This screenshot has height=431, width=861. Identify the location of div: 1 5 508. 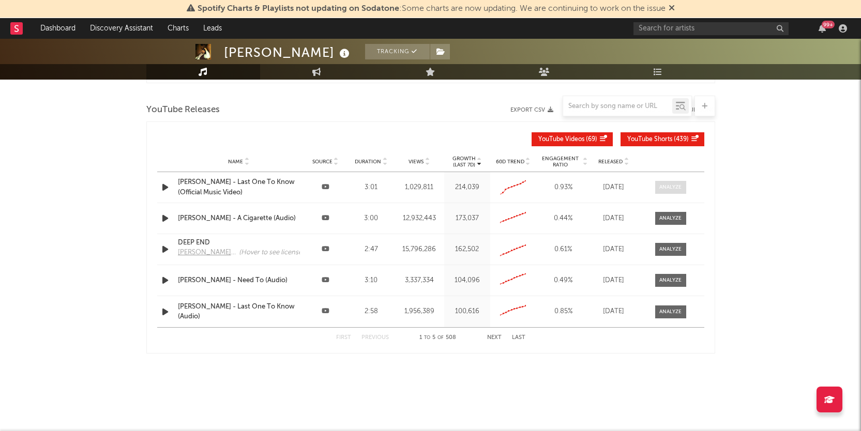
(438, 338).